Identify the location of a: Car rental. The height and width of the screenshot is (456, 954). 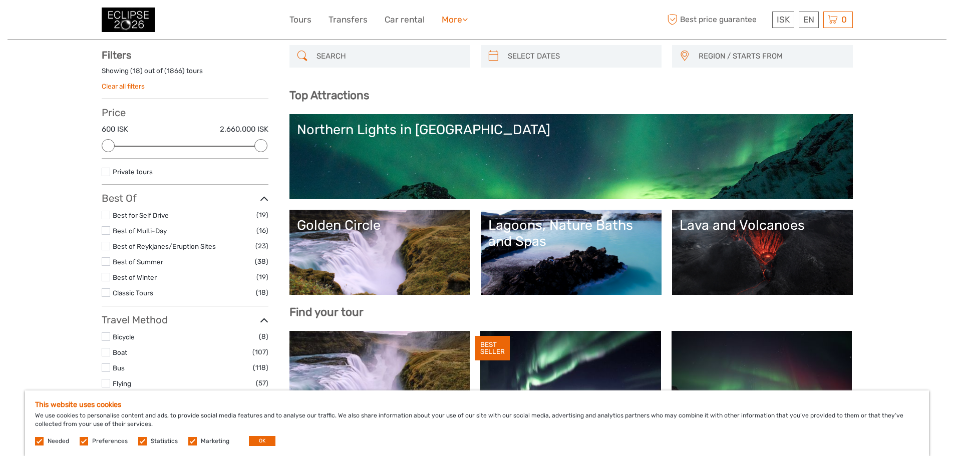
(405, 20).